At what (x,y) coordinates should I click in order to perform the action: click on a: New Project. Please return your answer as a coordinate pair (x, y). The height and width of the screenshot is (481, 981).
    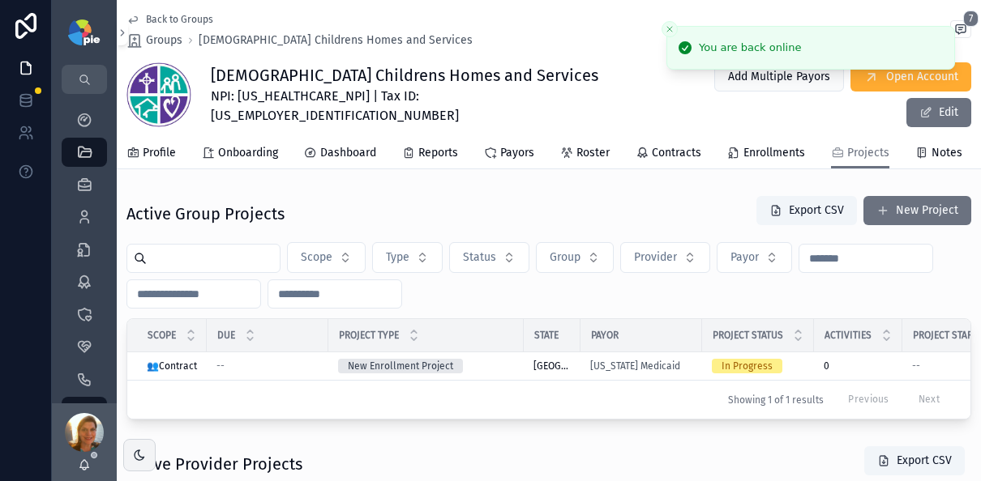
    Looking at the image, I should click on (917, 211).